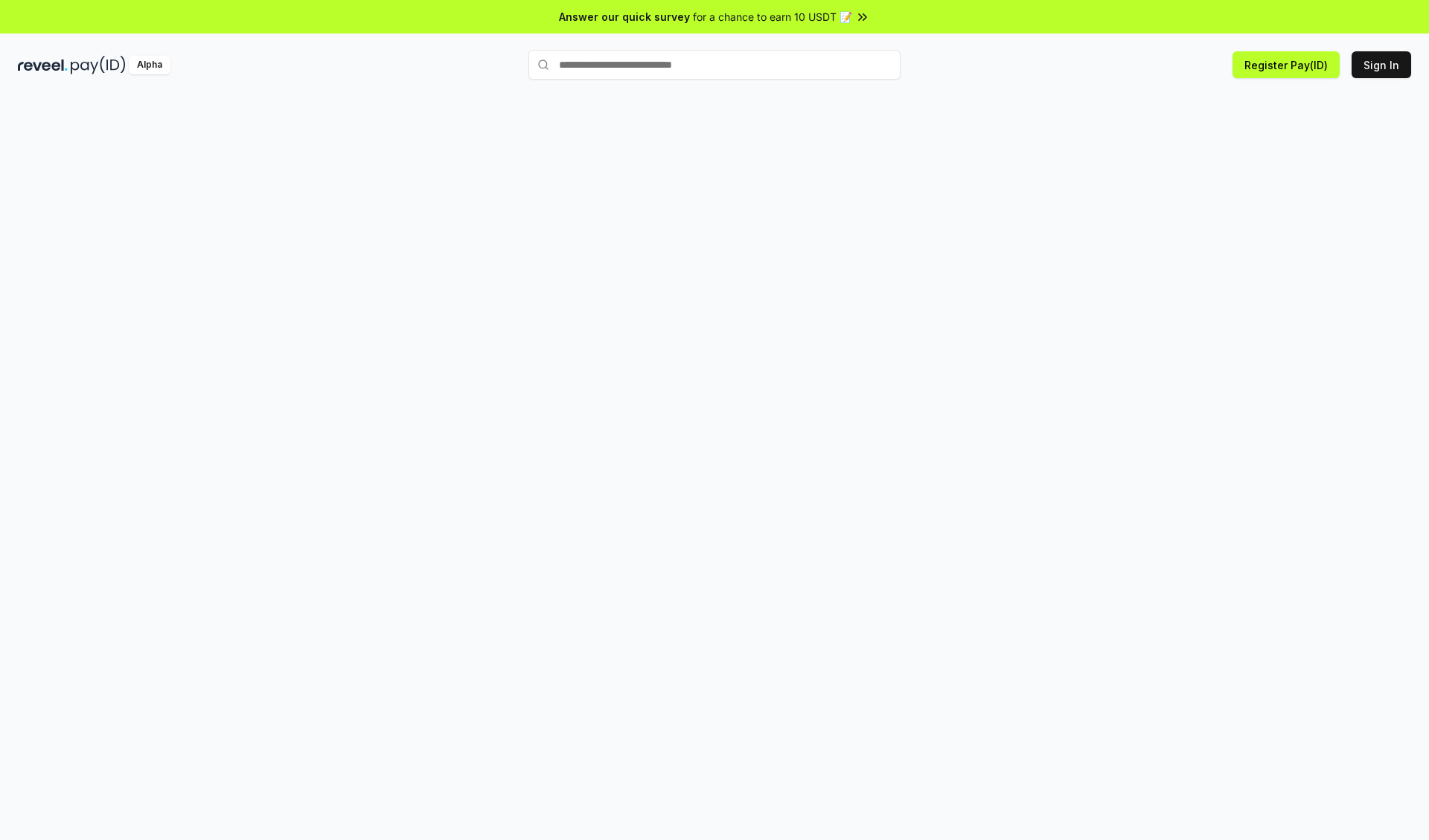  What do you see at coordinates (98, 65) in the screenshot?
I see `img: pay_id` at bounding box center [98, 65].